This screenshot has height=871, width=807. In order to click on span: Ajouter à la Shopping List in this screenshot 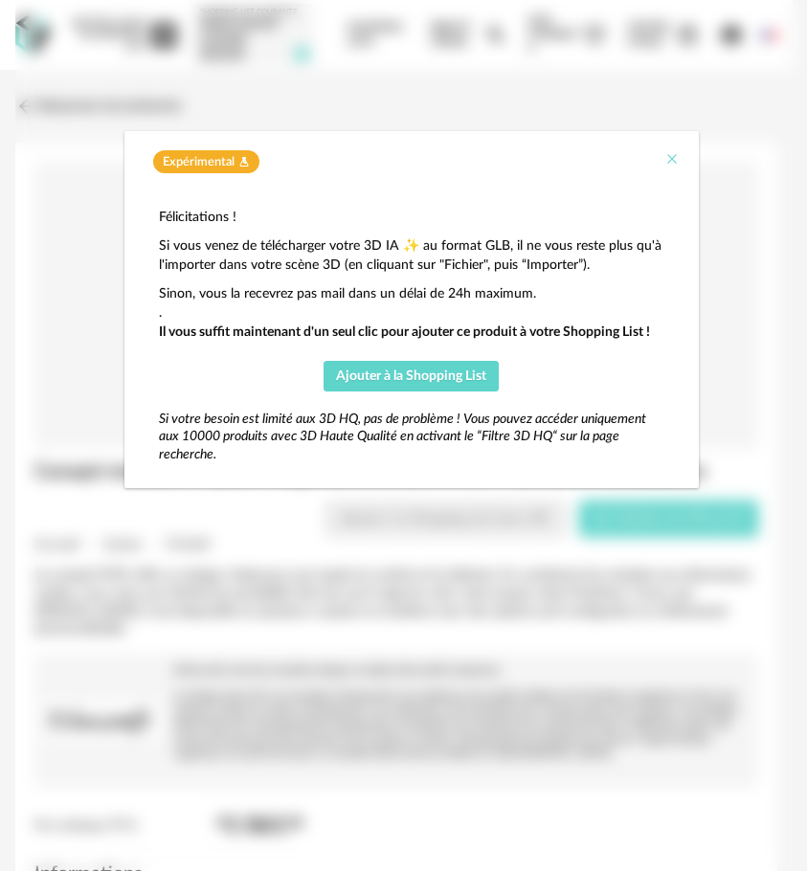, I will do `click(411, 376)`.